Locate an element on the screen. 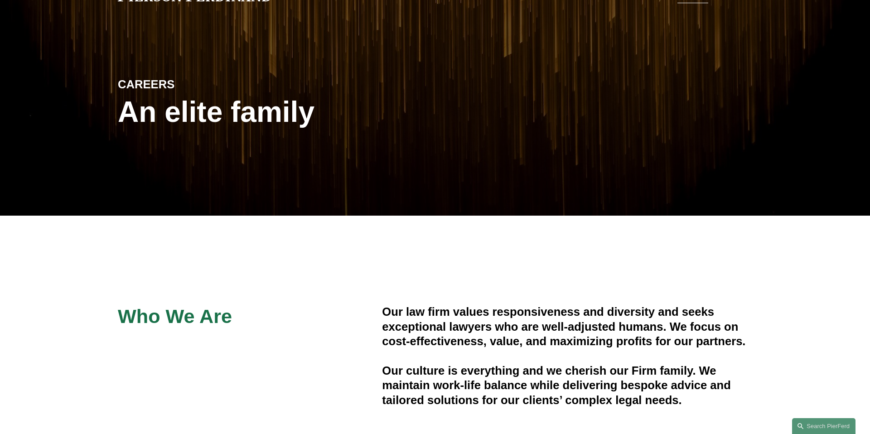  h4: CAREERS is located at coordinates (197, 84).